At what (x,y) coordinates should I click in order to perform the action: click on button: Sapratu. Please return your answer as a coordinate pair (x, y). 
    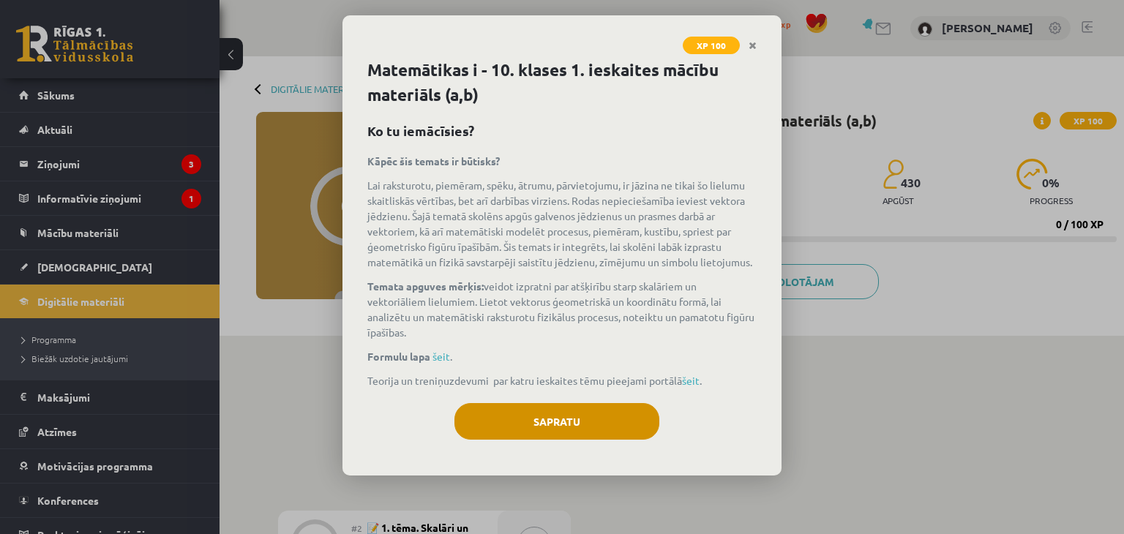
    Looking at the image, I should click on (557, 421).